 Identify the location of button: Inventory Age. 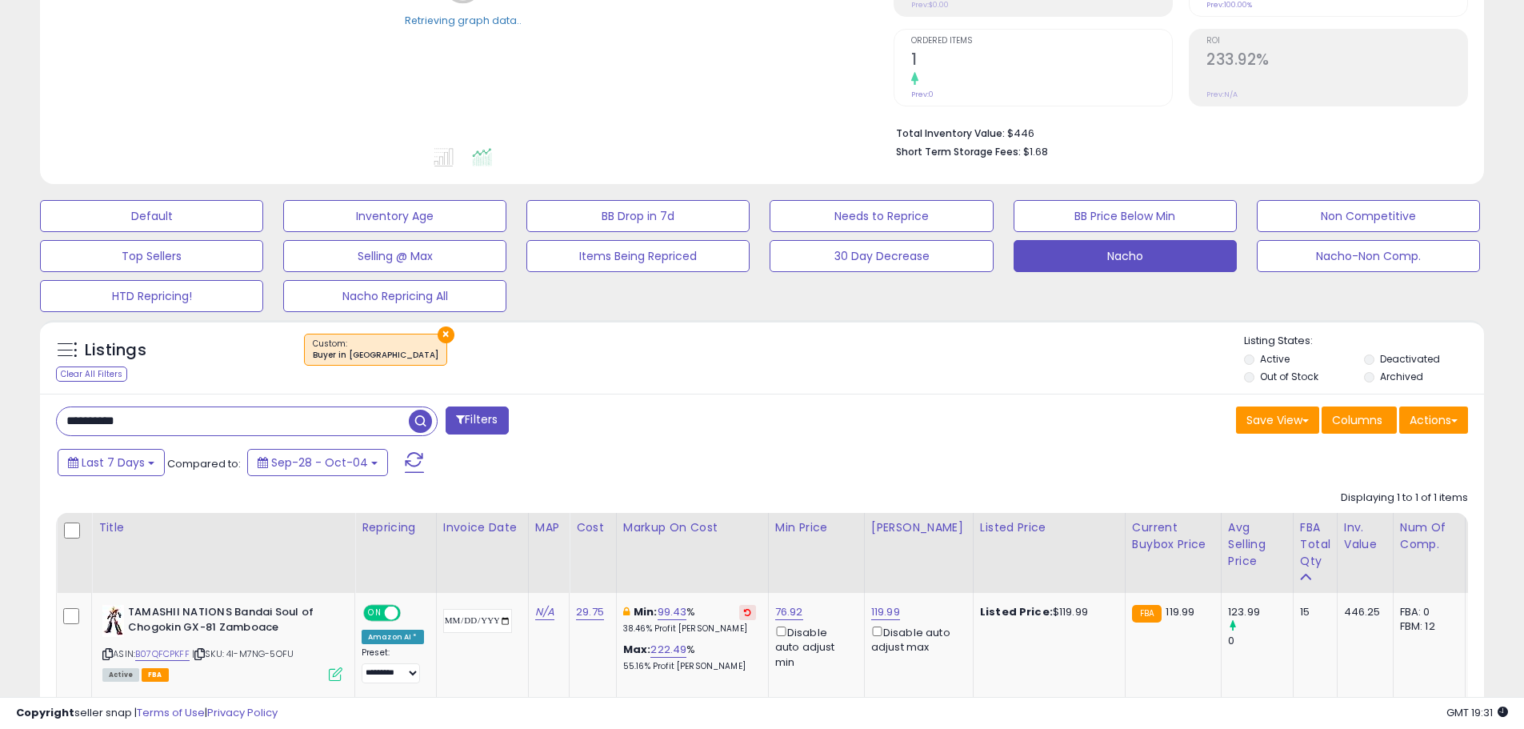
(394, 216).